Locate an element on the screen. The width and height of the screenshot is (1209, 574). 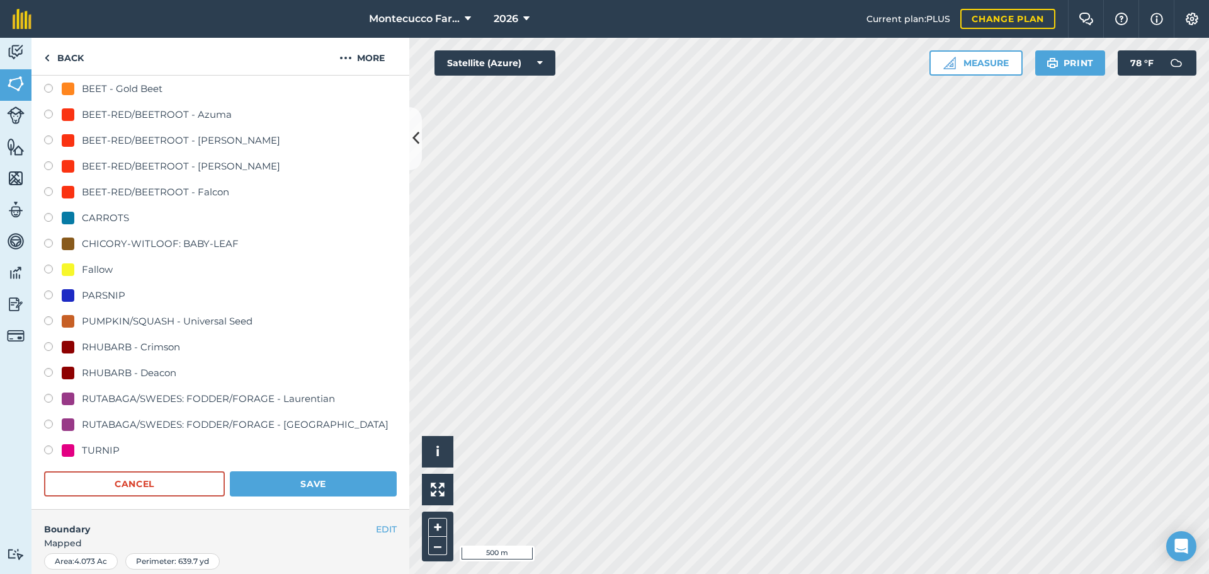
div: Perimeter : 639.7 yd is located at coordinates (173, 561).